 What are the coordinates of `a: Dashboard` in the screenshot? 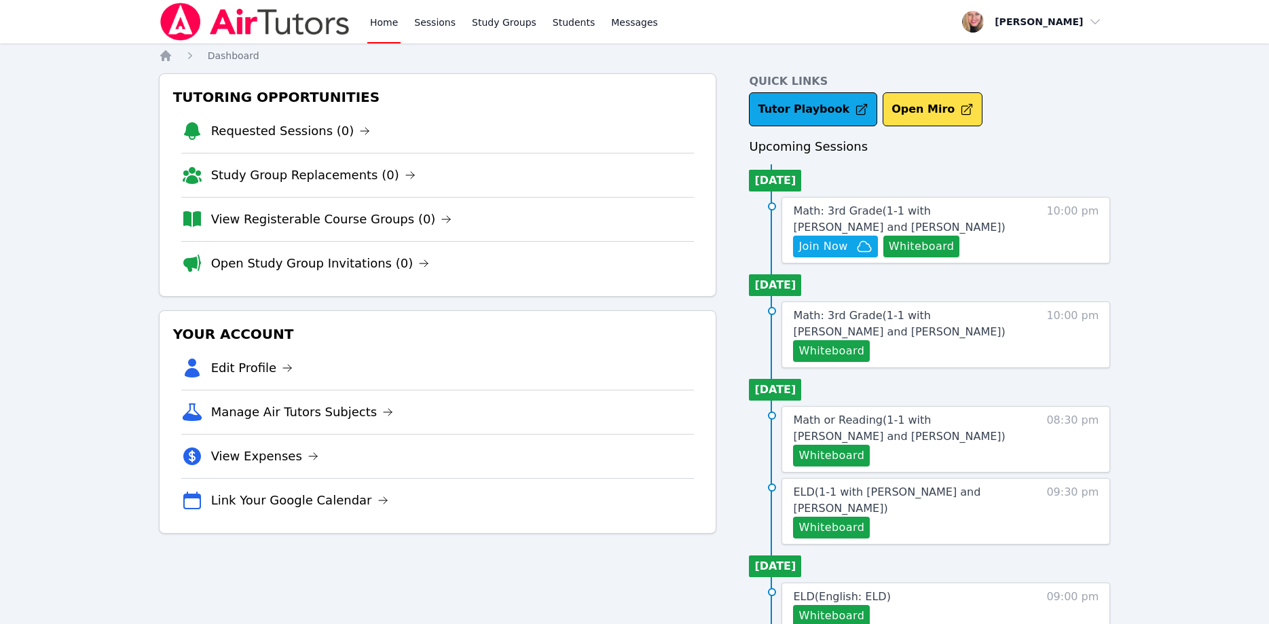 It's located at (234, 56).